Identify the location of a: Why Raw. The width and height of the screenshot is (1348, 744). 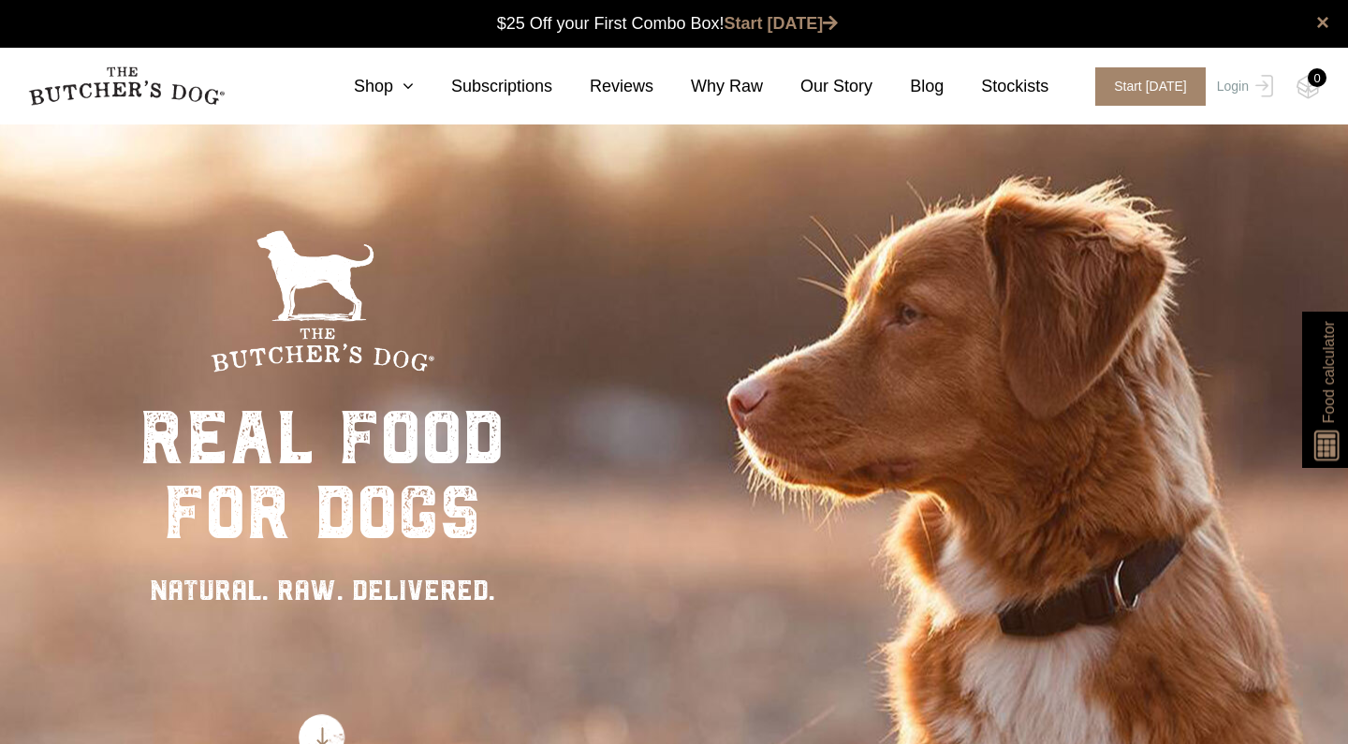
(707, 86).